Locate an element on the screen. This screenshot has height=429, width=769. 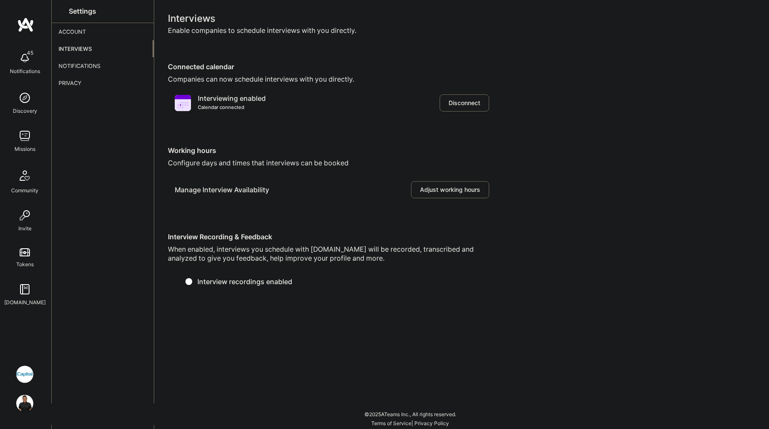
button: Disconnect is located at coordinates (465, 103).